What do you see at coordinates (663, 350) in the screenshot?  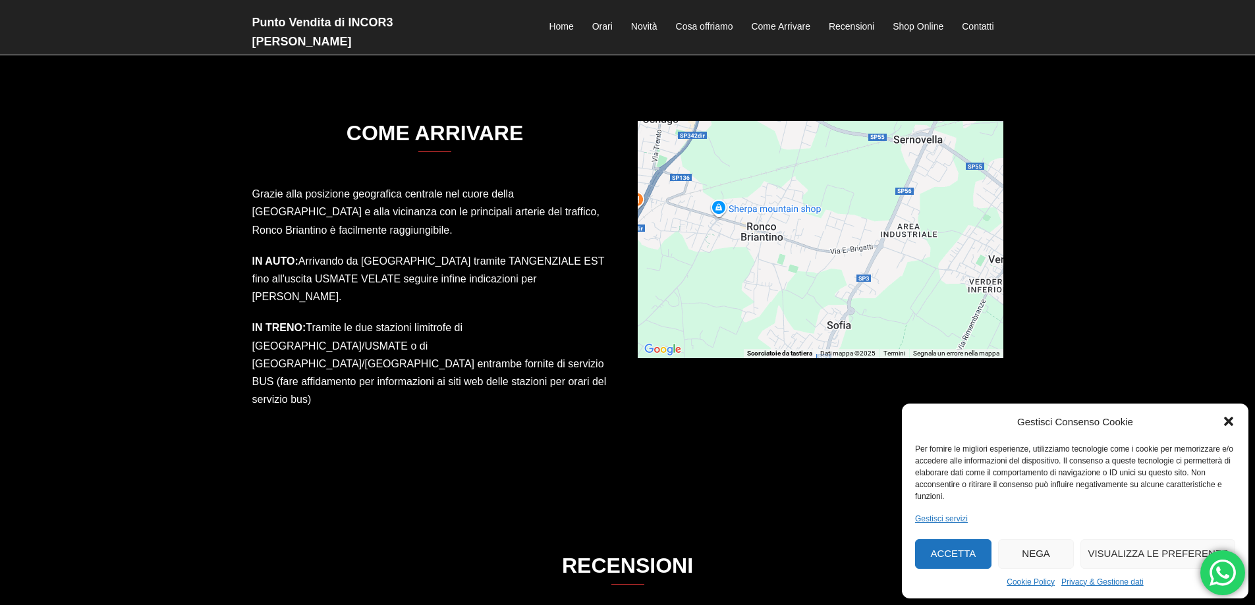 I see `img: Google` at bounding box center [663, 350].